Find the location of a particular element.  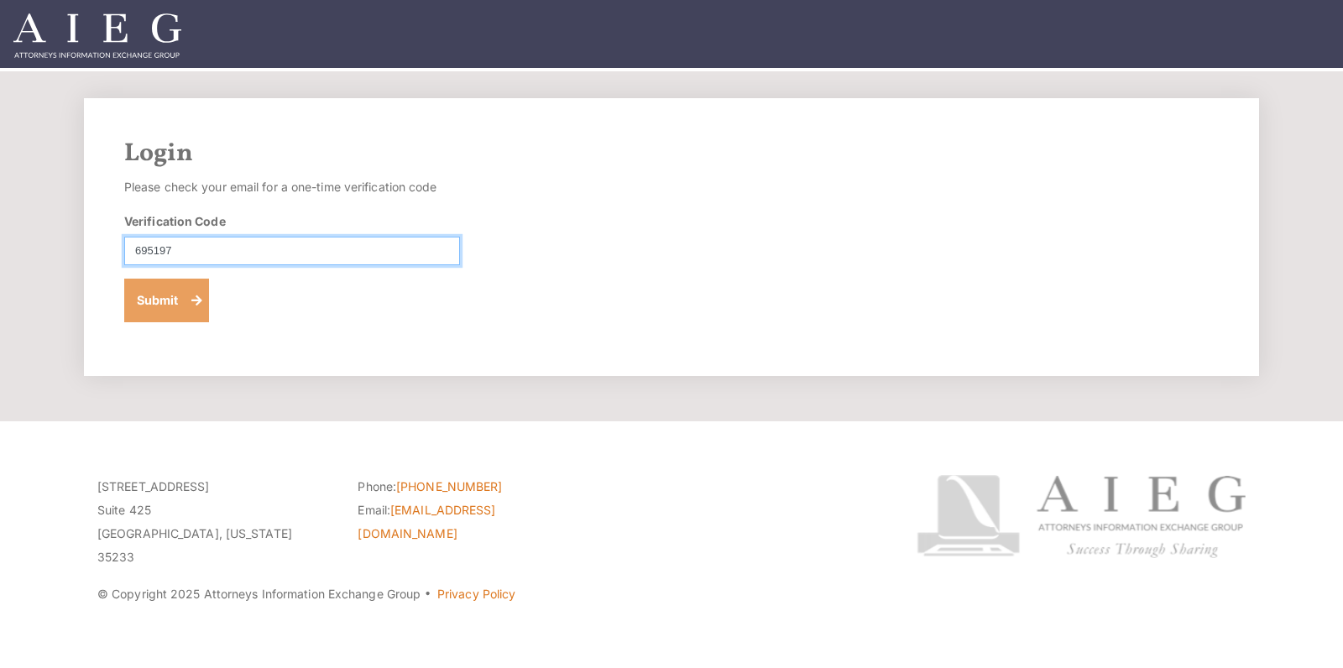

button: Submit is located at coordinates (166, 301).